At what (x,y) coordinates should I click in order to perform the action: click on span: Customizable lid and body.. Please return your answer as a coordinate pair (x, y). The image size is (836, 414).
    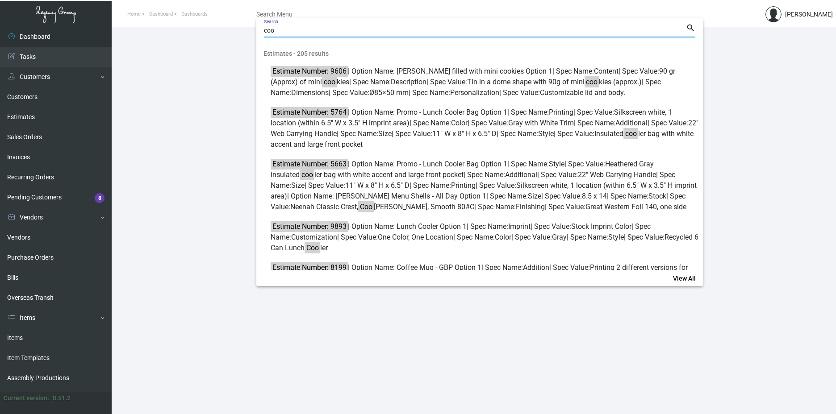
    Looking at the image, I should click on (582, 92).